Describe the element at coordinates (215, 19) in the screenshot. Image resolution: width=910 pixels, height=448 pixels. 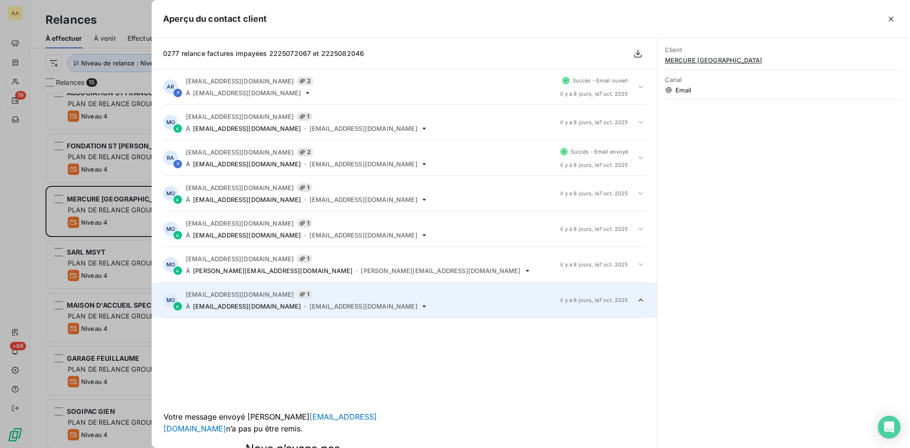
I see `h5: Aperçu du contact client` at that location.